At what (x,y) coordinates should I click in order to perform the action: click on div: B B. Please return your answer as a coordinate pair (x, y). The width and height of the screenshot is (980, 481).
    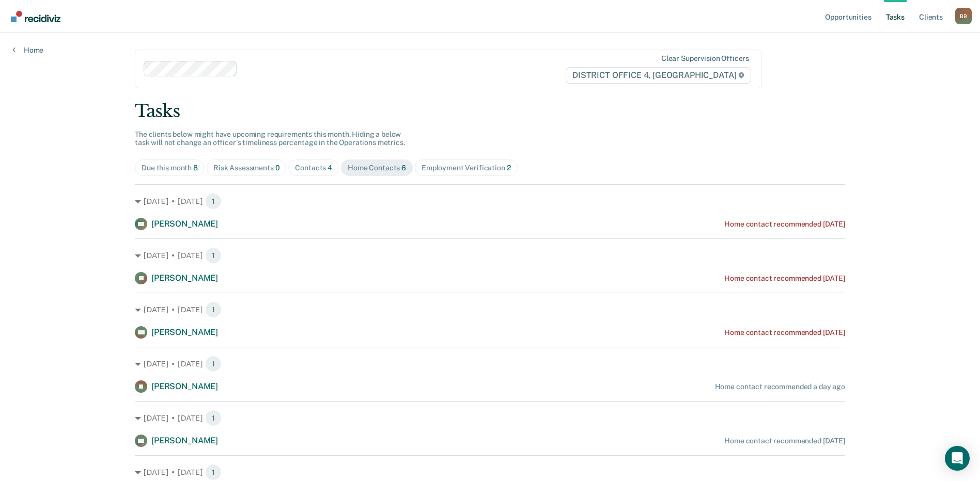
    Looking at the image, I should click on (963, 16).